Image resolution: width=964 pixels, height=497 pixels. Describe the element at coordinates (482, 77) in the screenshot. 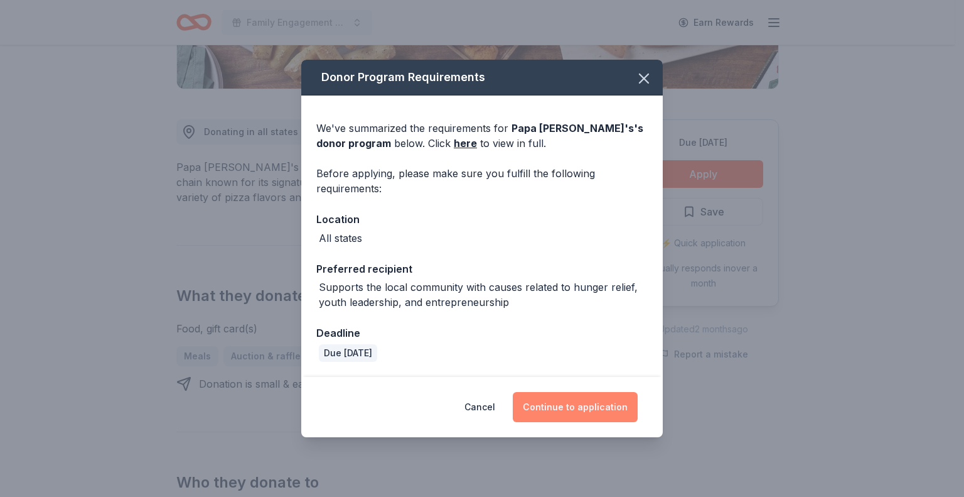

I see `div: Donor Program Requirements` at that location.